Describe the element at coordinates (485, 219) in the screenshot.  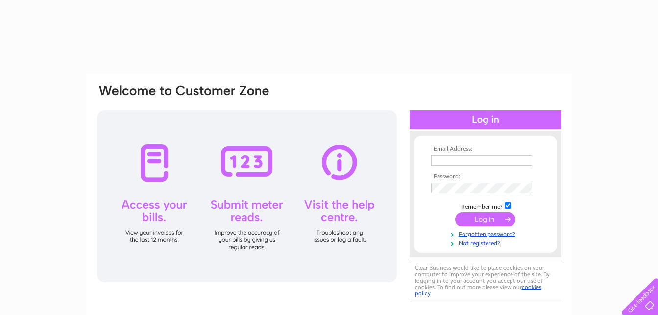
I see `input: Submit` at that location.